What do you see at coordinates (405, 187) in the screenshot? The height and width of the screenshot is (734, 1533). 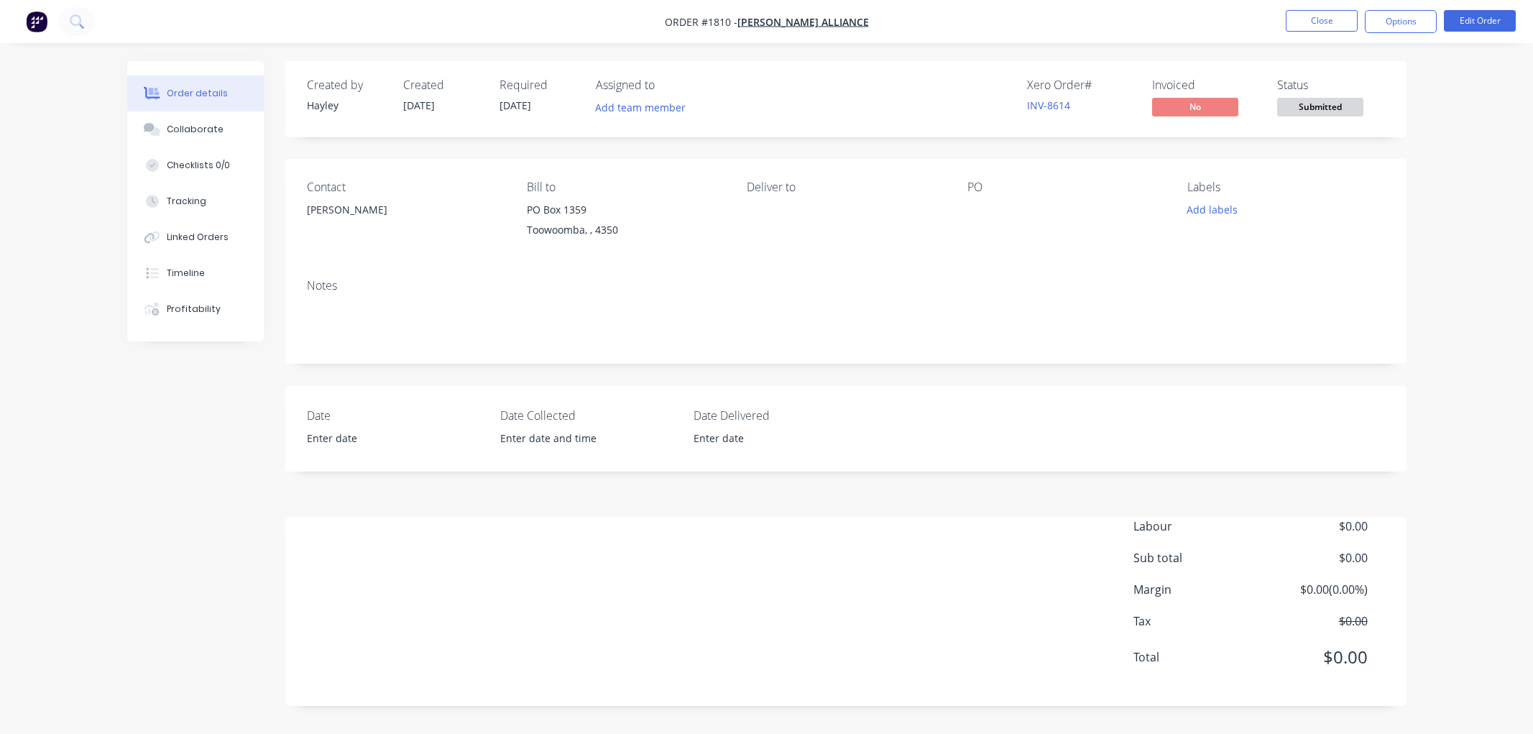 I see `div: Contact` at bounding box center [405, 187].